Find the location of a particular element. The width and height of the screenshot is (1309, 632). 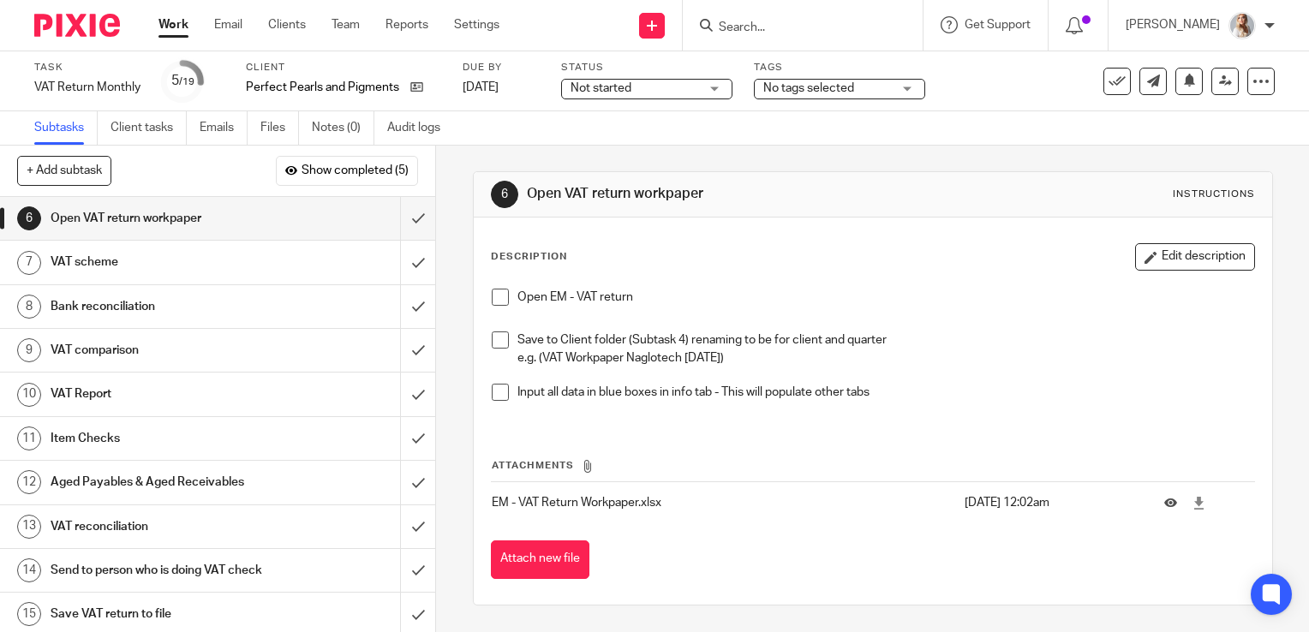

p: Open EM - VAT return is located at coordinates (886, 297).